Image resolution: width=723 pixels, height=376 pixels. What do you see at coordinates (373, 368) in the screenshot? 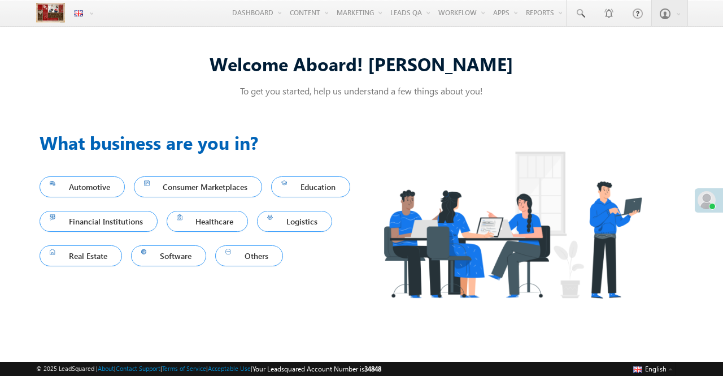
I see `span: 34848` at bounding box center [373, 368].